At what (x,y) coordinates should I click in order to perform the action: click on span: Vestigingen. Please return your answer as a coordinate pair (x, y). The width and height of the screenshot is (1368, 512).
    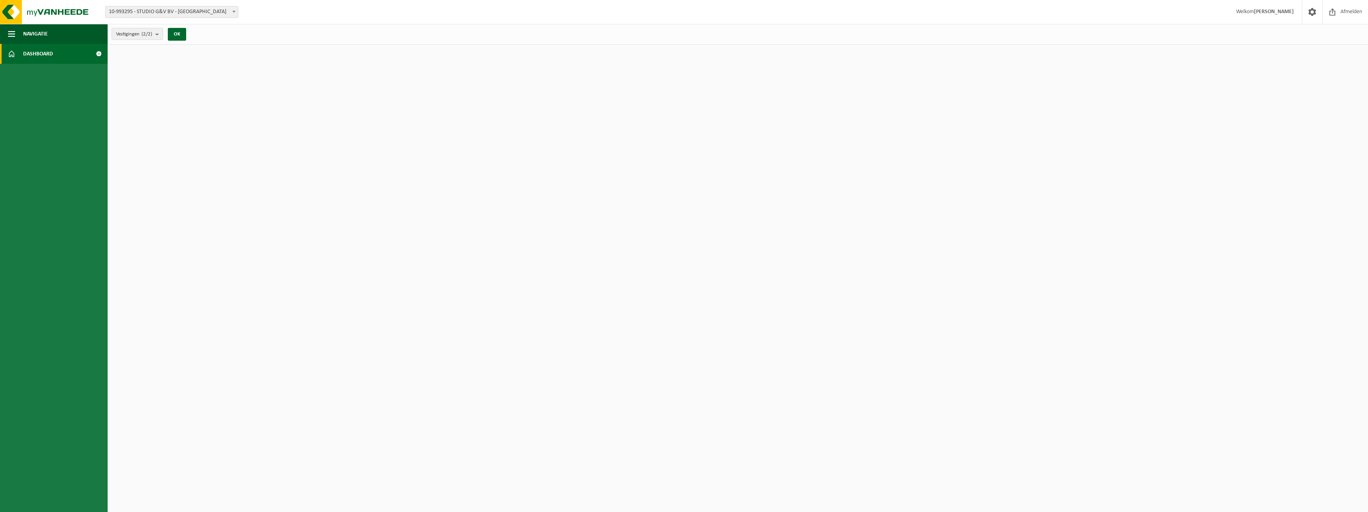
    Looking at the image, I should click on (134, 34).